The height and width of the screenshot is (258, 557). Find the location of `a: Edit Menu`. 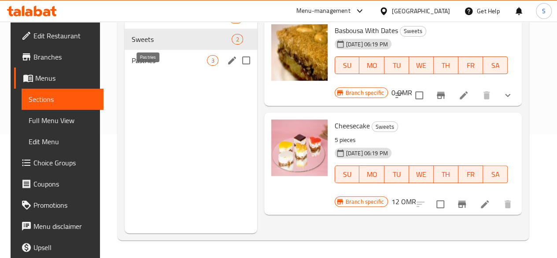

a: Edit Menu is located at coordinates (63, 141).